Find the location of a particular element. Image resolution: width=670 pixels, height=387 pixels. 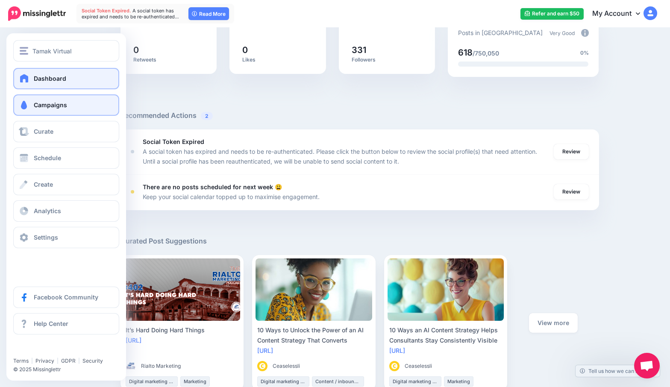

p: Followers is located at coordinates (387, 60).